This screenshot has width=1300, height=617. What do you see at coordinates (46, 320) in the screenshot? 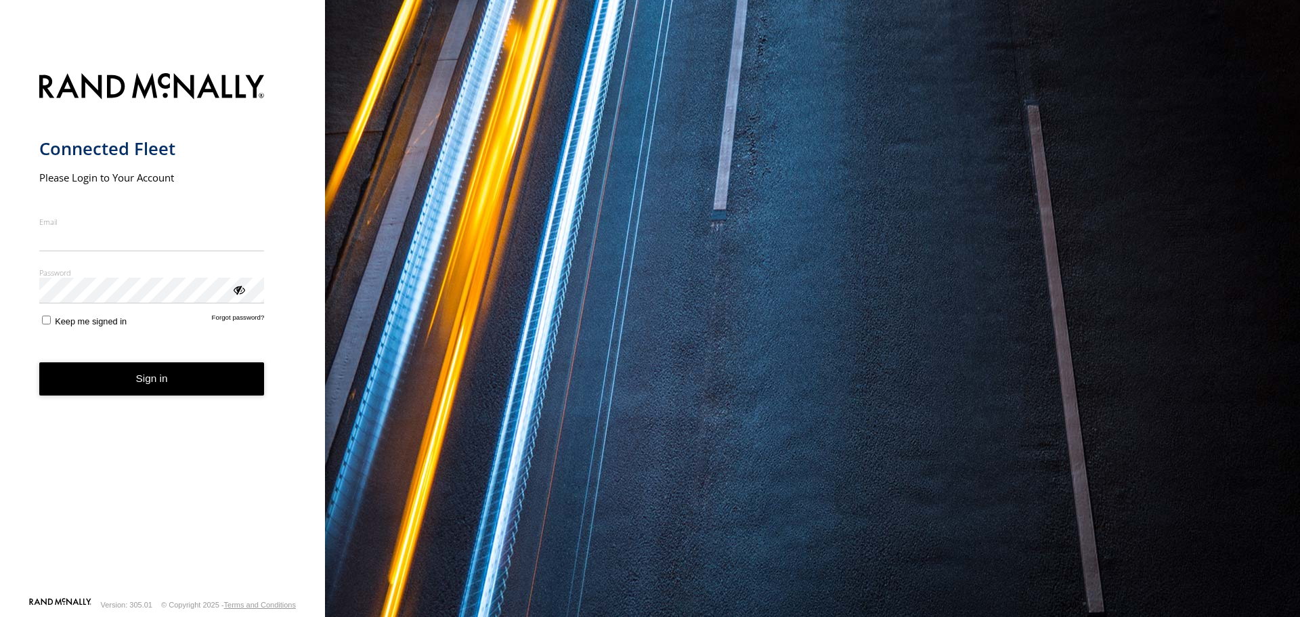
I see `input: Keep me signed in` at bounding box center [46, 320].